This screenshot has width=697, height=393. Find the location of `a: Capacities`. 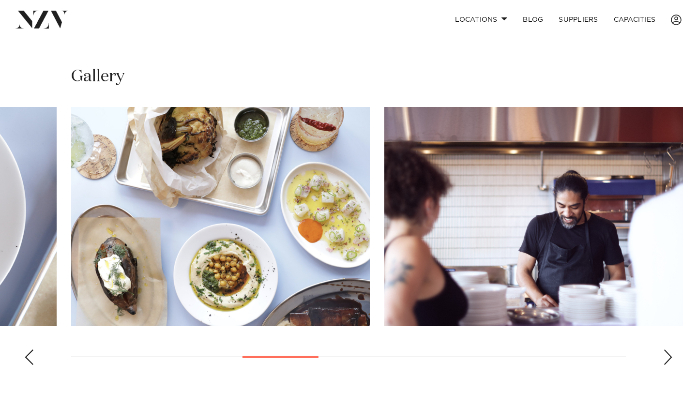

a: Capacities is located at coordinates (634, 19).